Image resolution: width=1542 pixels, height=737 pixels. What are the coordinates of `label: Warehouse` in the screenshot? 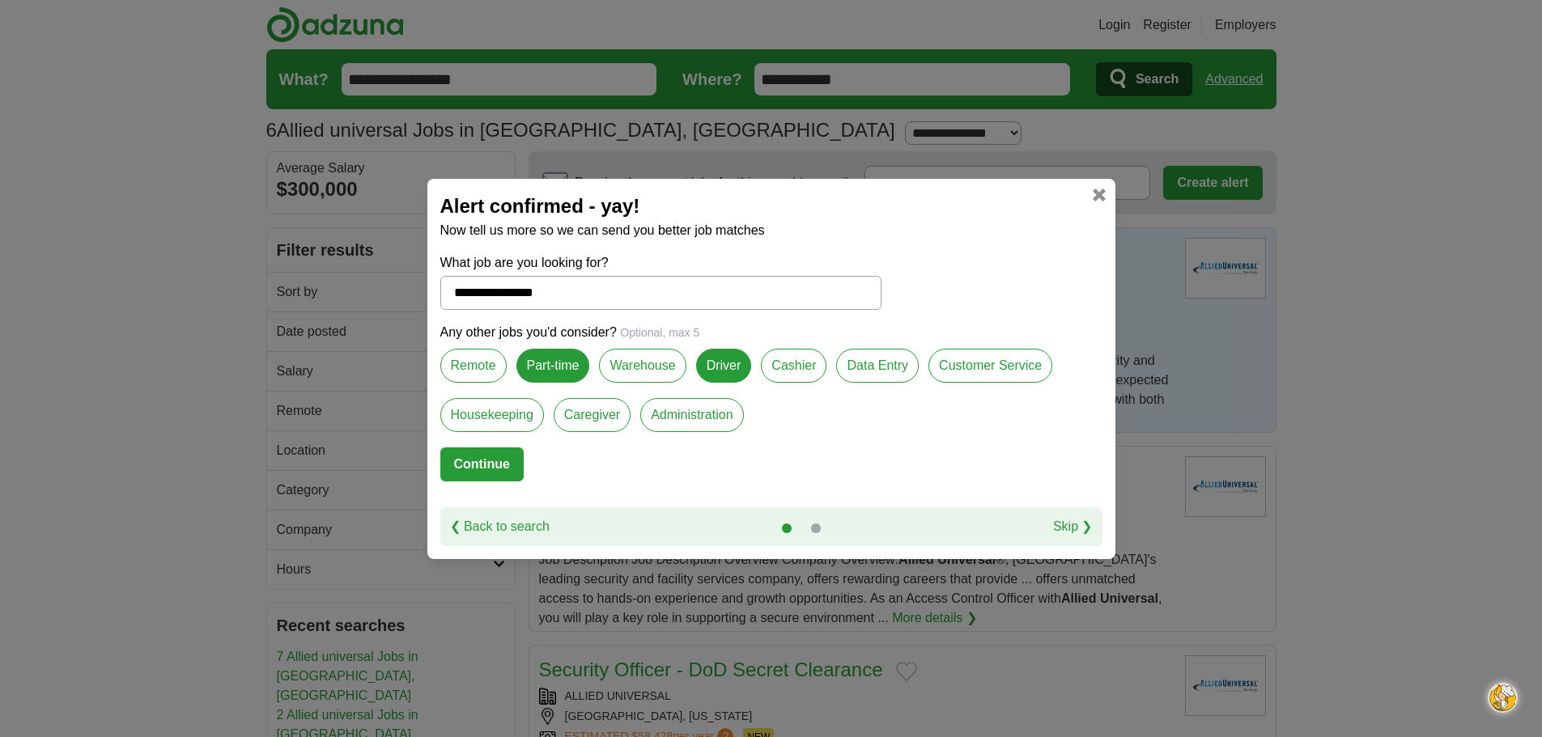 It's located at (642, 366).